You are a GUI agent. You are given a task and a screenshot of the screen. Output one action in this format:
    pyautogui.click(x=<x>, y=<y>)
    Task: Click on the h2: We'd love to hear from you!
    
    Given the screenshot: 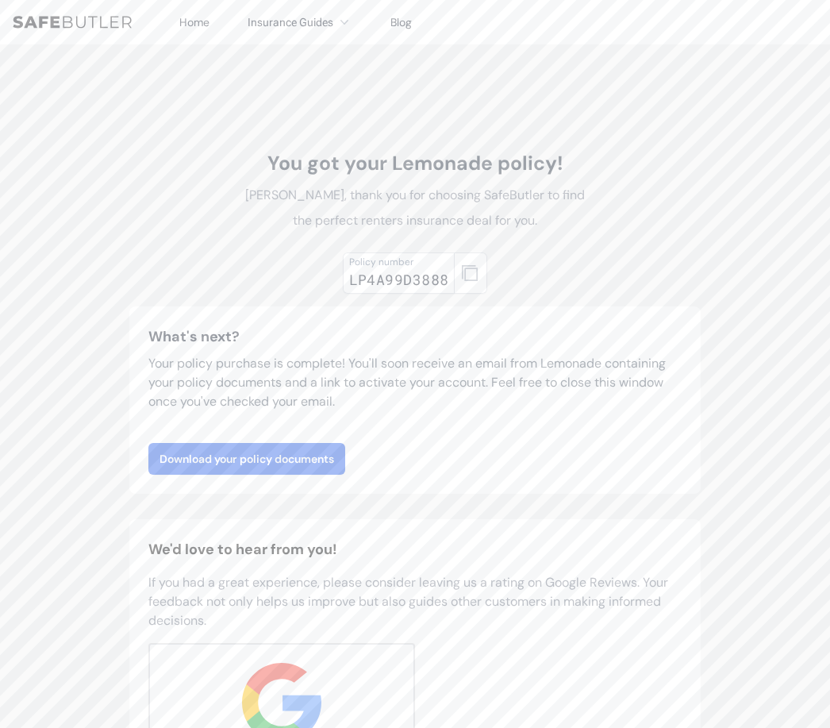 What is the action you would take?
    pyautogui.click(x=415, y=549)
    